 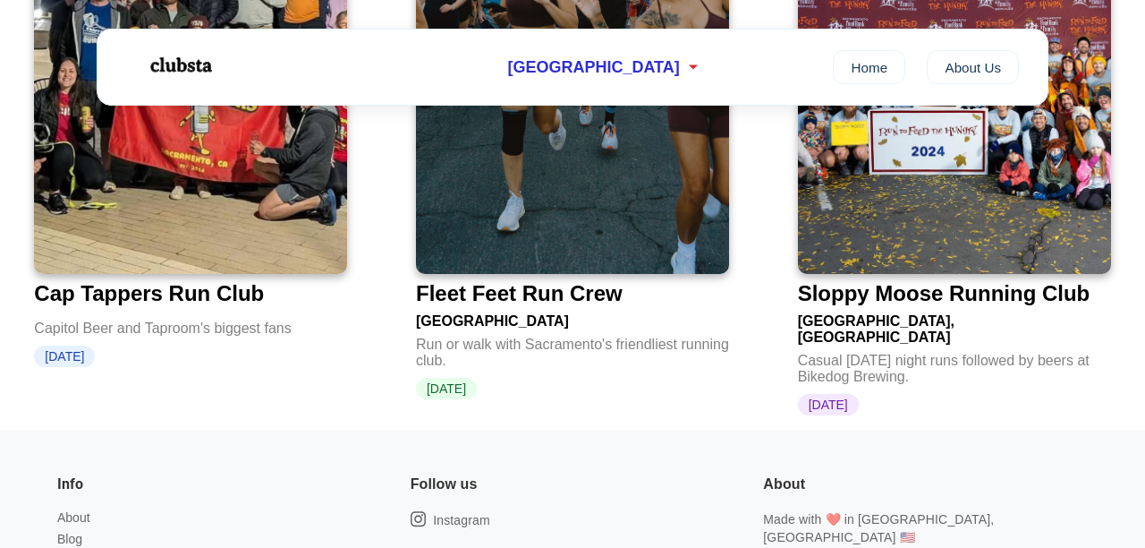 What do you see at coordinates (869, 67) in the screenshot?
I see `a: Home` at bounding box center [869, 67].